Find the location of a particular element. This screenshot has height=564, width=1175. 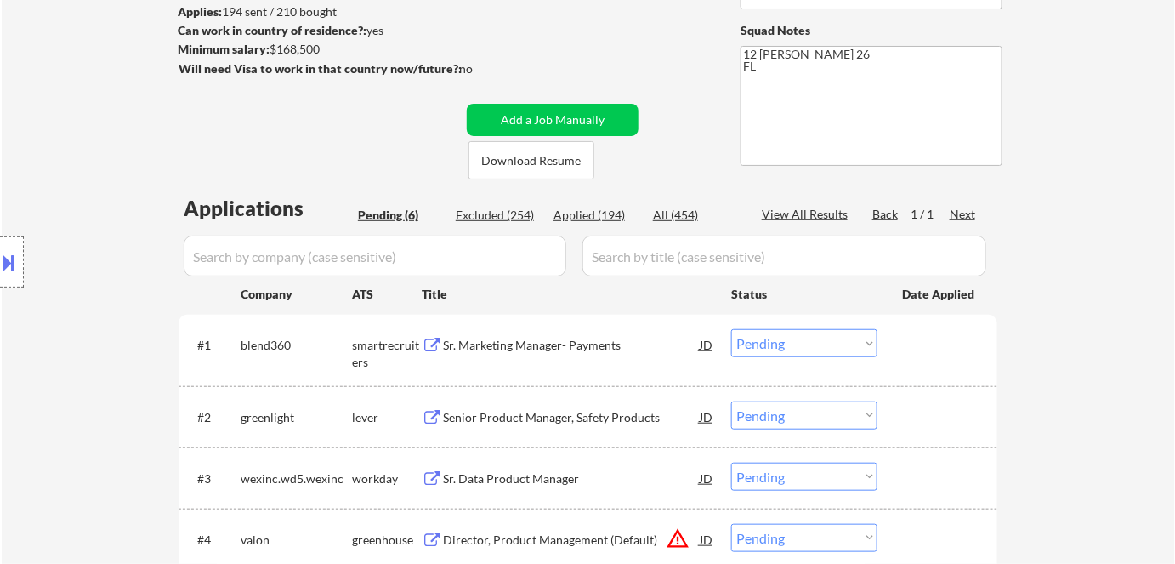

strong: Minimum salary: is located at coordinates (224, 48).